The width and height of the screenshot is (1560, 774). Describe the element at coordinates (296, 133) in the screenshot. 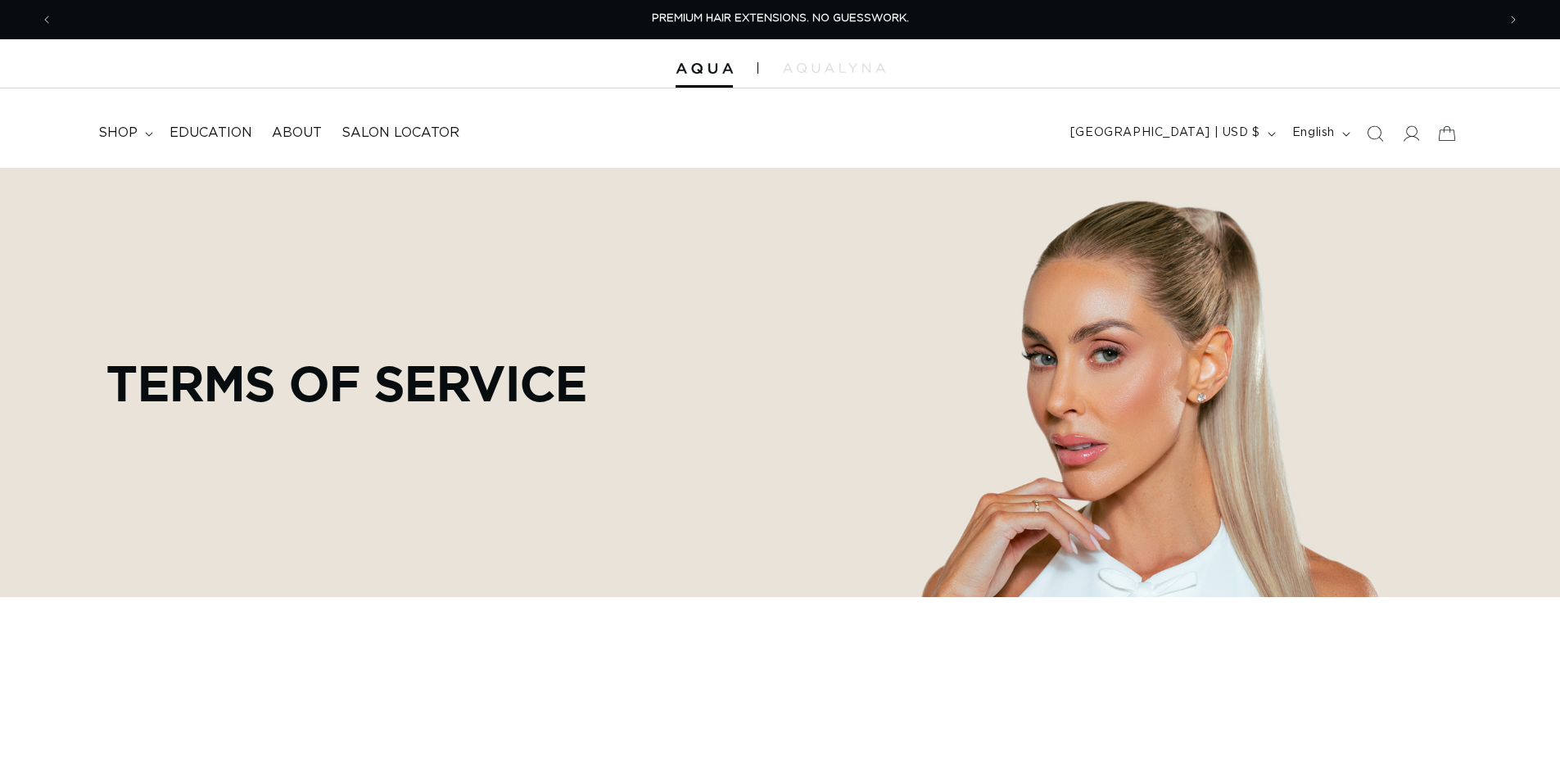

I see `span: About` at that location.